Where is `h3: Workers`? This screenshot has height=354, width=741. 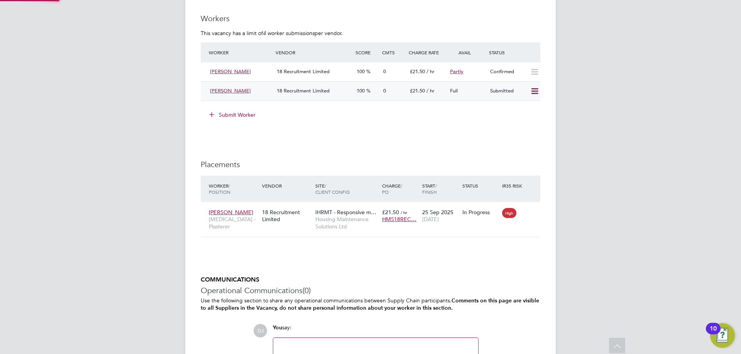 h3: Workers is located at coordinates (370, 19).